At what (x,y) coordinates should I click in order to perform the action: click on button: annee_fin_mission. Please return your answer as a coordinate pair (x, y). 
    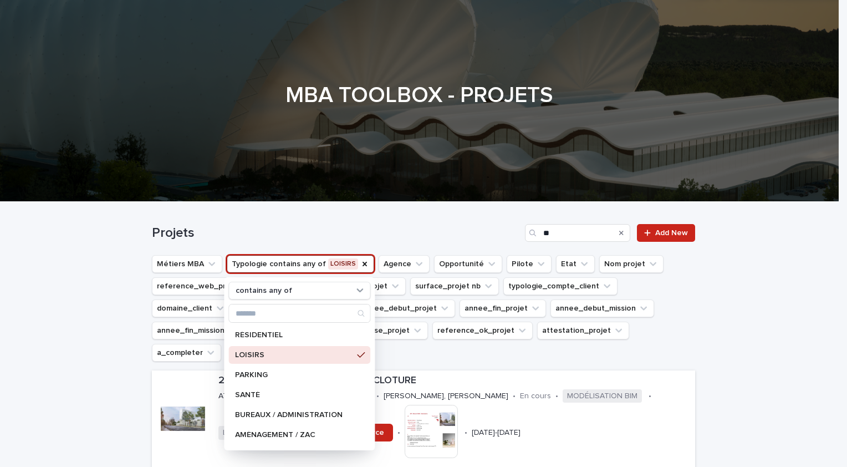
    Looking at the image, I should click on (197, 330).